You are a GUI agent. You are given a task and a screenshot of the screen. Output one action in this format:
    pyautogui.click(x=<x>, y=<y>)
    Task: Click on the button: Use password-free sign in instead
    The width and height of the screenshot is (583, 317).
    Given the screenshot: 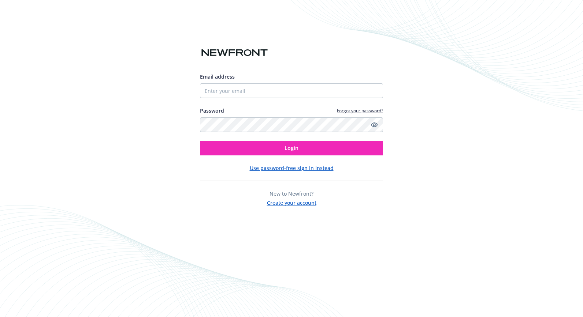 What is the action you would take?
    pyautogui.click(x=291, y=168)
    